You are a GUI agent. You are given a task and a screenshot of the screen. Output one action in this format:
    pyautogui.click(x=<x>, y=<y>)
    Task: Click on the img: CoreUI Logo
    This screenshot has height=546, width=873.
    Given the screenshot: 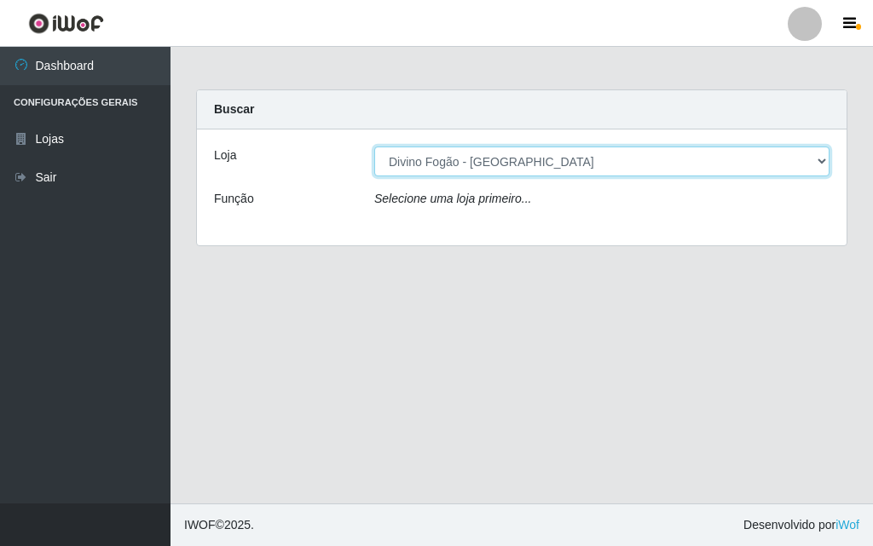 What is the action you would take?
    pyautogui.click(x=66, y=23)
    